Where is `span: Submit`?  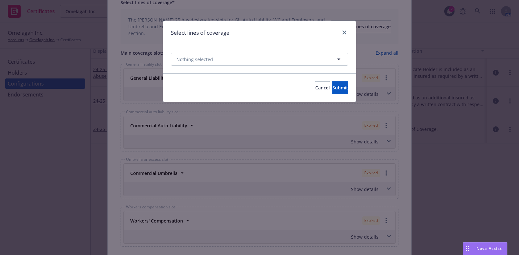
span: Submit is located at coordinates (340, 88).